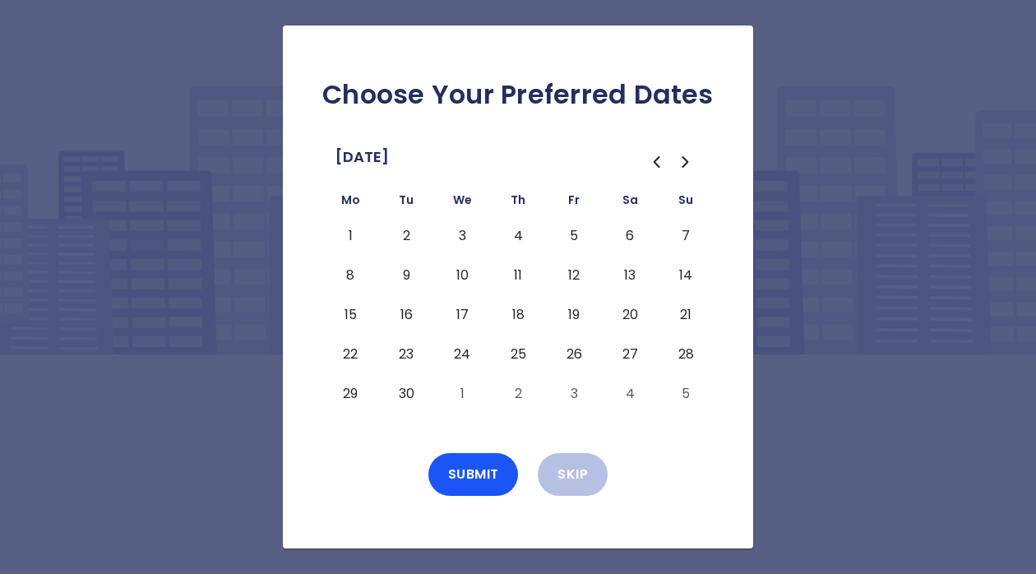 This screenshot has width=1036, height=574. Describe the element at coordinates (406, 275) in the screenshot. I see `button: Tuesday, September 9th, 2025` at that location.